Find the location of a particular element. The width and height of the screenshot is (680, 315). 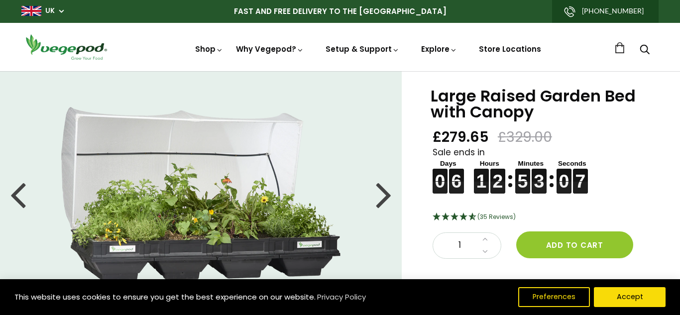

a: Search is located at coordinates (645, 50).